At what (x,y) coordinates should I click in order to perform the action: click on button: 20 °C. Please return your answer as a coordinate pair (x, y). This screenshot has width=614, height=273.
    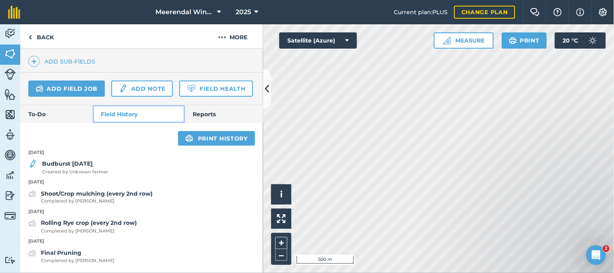
    Looking at the image, I should click on (581, 40).